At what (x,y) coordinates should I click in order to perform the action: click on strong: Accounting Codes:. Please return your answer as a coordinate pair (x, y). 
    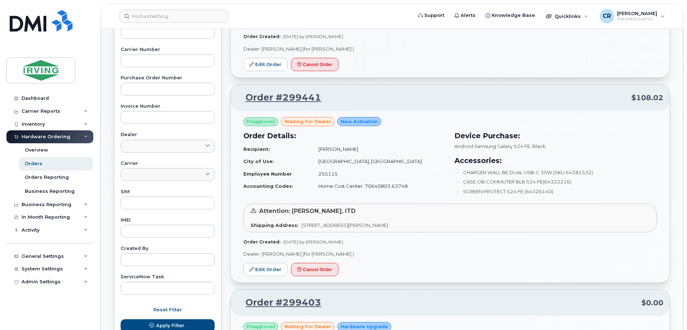
    Looking at the image, I should click on (268, 186).